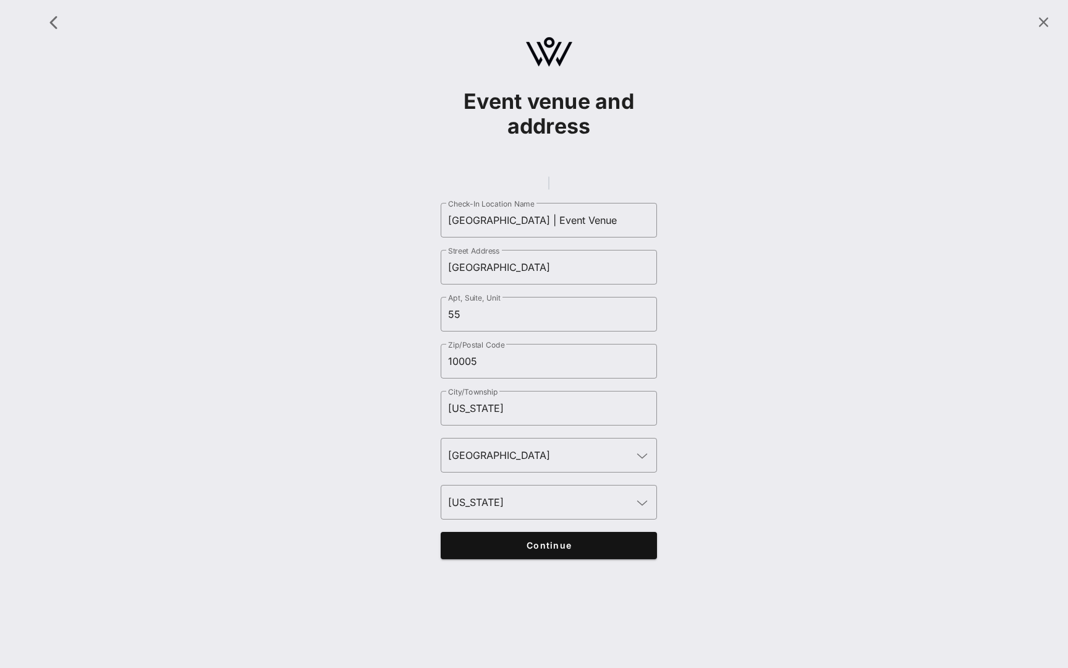  What do you see at coordinates (540, 502) in the screenshot?
I see `input: State` at bounding box center [540, 502].